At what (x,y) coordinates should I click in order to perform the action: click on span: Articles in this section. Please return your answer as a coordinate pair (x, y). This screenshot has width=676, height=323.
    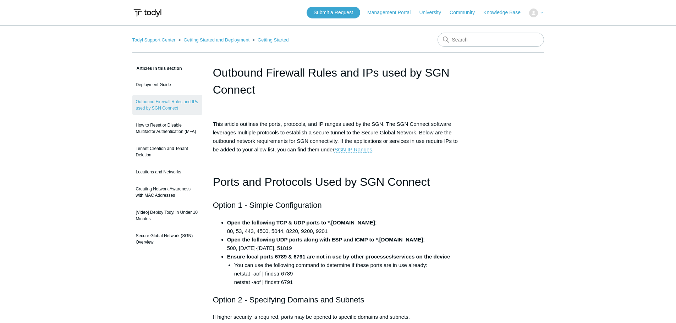
    Looking at the image, I should click on (157, 69).